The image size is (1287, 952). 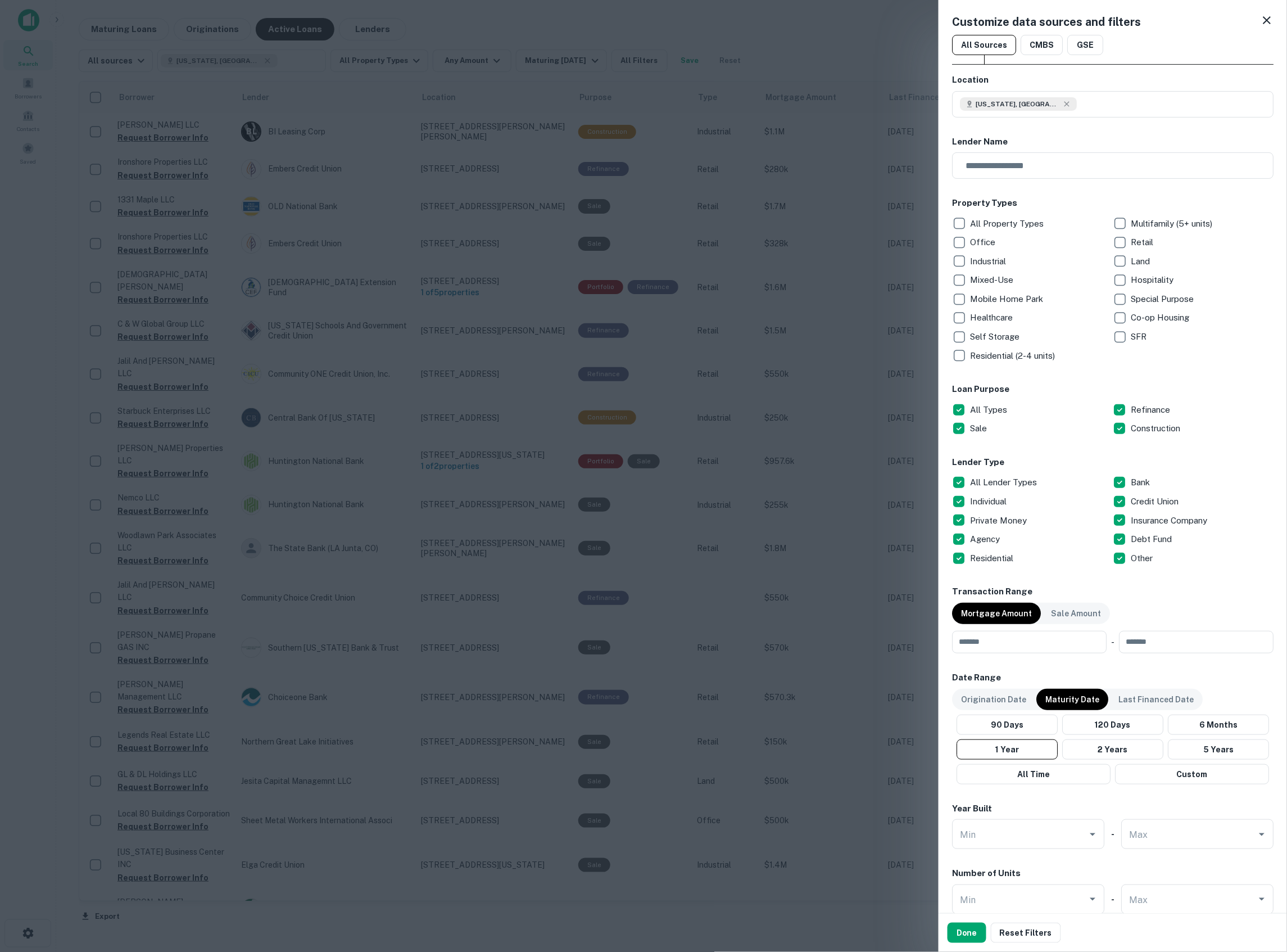 What do you see at coordinates (1025, 933) in the screenshot?
I see `button: Reset Filters` at bounding box center [1025, 933].